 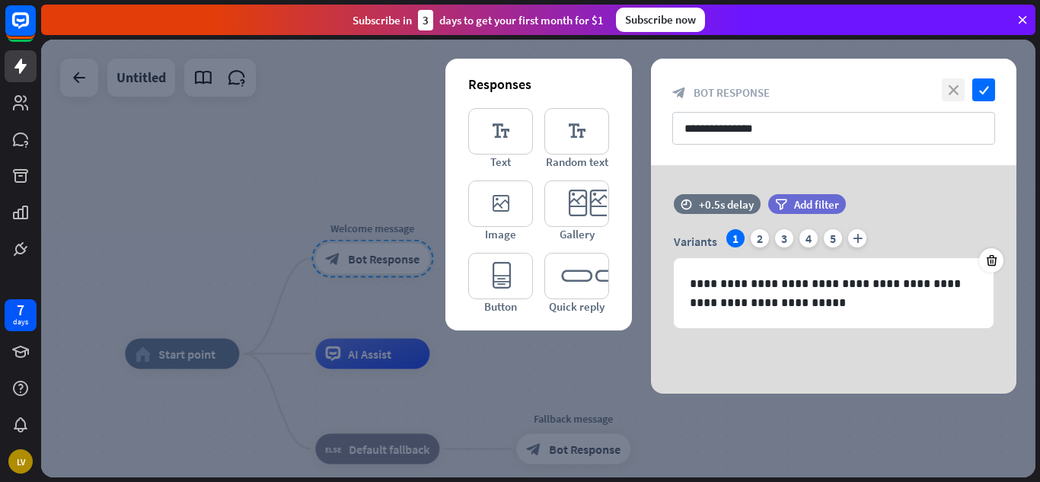 I want to click on i: plus, so click(x=857, y=238).